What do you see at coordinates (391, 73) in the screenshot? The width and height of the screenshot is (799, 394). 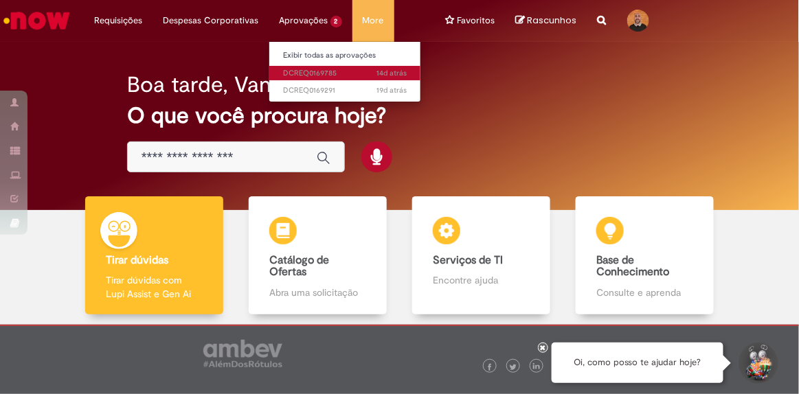 I see `time: 18/09/2025 03:53:13` at bounding box center [391, 73].